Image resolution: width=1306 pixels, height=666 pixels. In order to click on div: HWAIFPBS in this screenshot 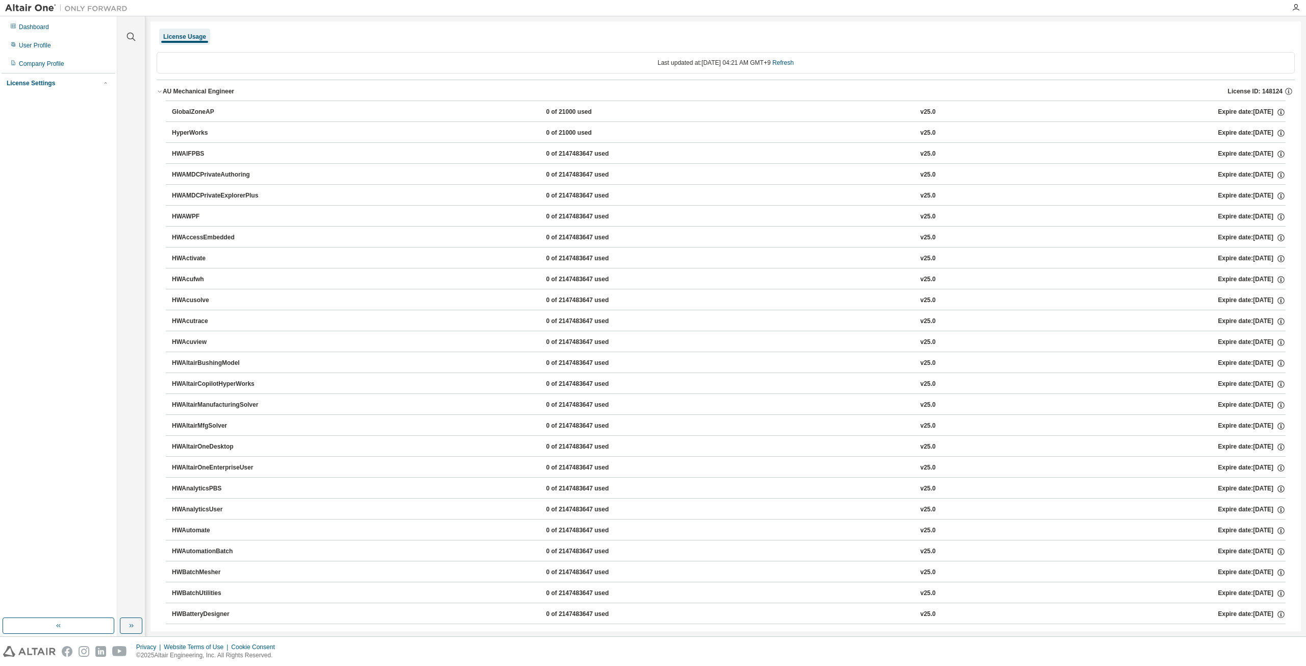, I will do `click(218, 154)`.